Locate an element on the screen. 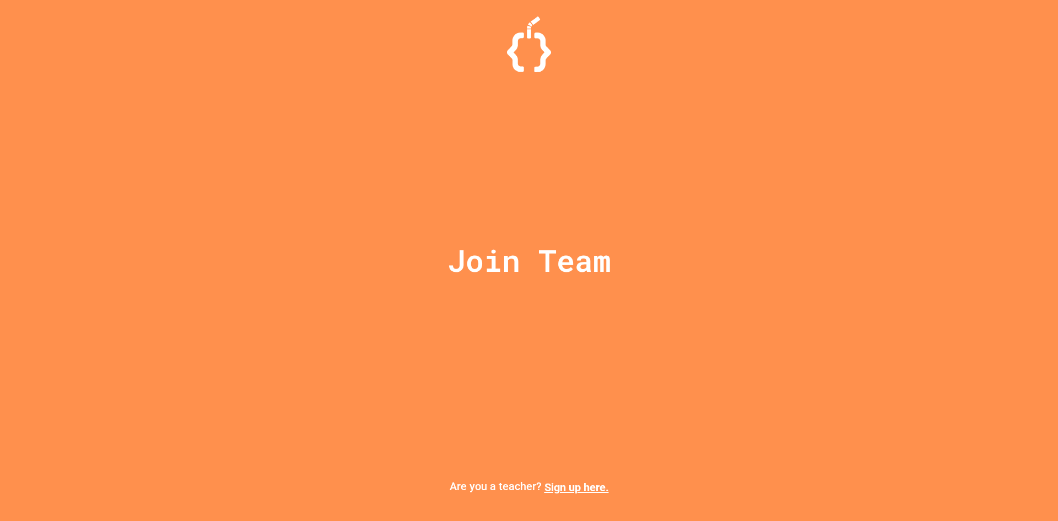 Image resolution: width=1058 pixels, height=521 pixels. img: Logo.svg is located at coordinates (529, 44).